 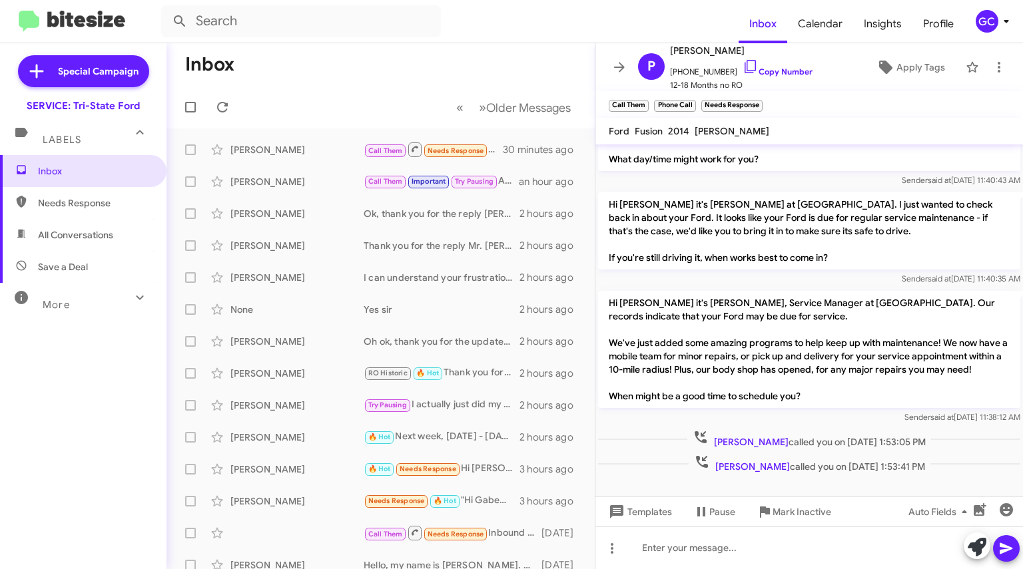 I want to click on div: an hour ago, so click(x=551, y=182).